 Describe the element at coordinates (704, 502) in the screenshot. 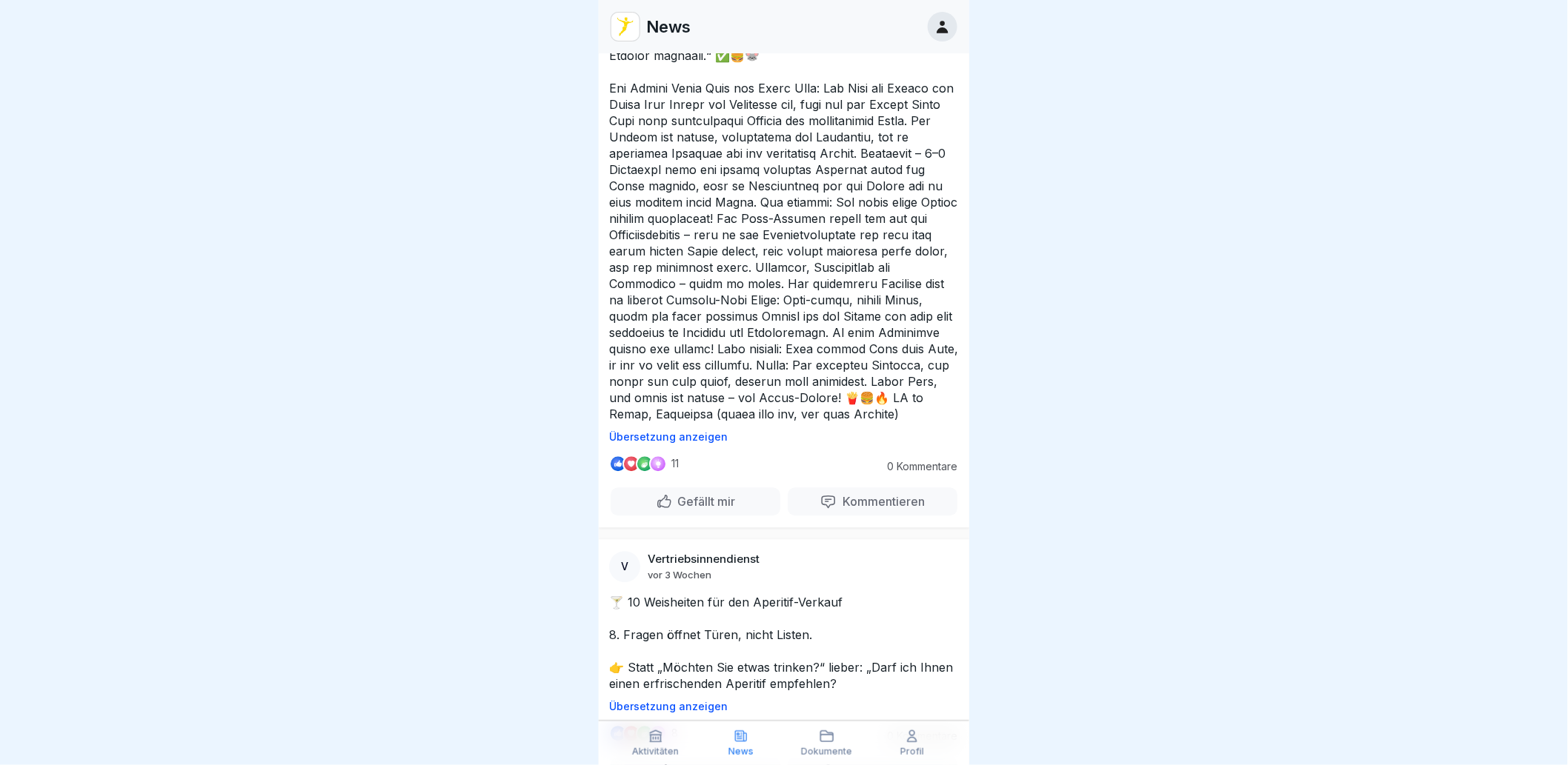

I see `p: Gefällt mir` at that location.